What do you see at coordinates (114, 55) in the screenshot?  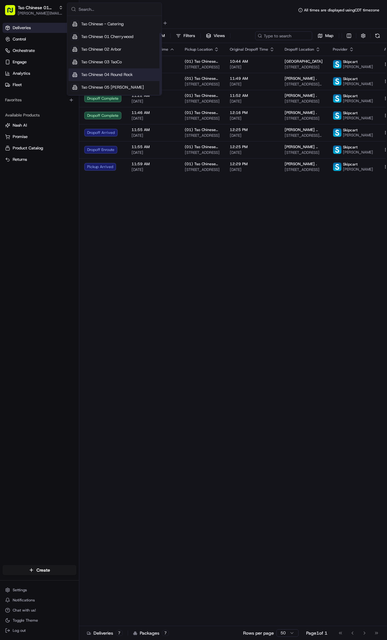 I see `div: Suggestions` at bounding box center [114, 55].